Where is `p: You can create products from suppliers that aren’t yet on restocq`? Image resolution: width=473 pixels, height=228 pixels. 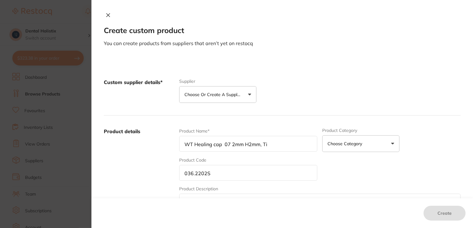
p: You can create products from suppliers that aren’t yet on restocq is located at coordinates (282, 43).